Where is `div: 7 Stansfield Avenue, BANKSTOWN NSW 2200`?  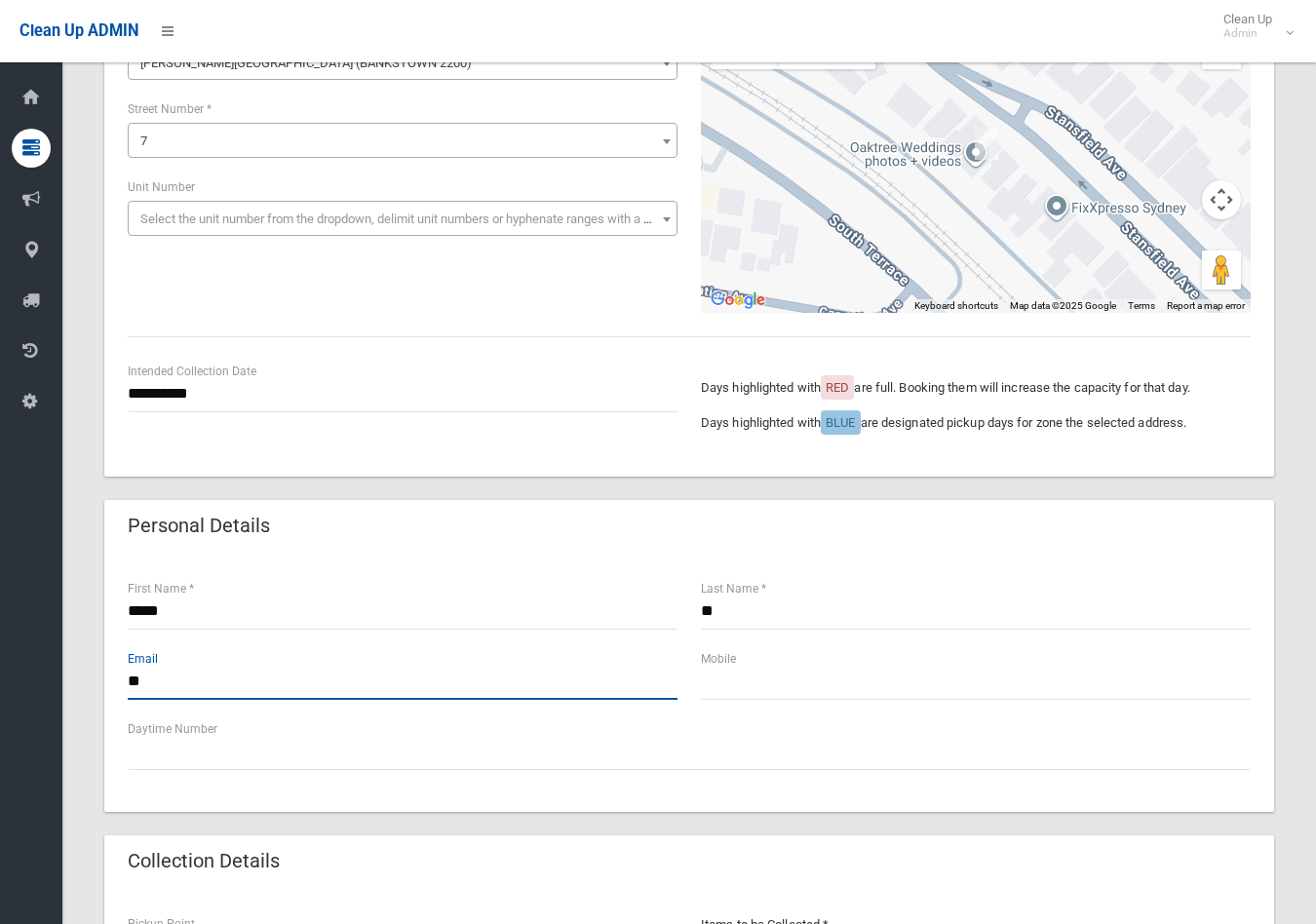 div: 7 Stansfield Avenue, BANKSTOWN NSW 2200 is located at coordinates (987, 144).